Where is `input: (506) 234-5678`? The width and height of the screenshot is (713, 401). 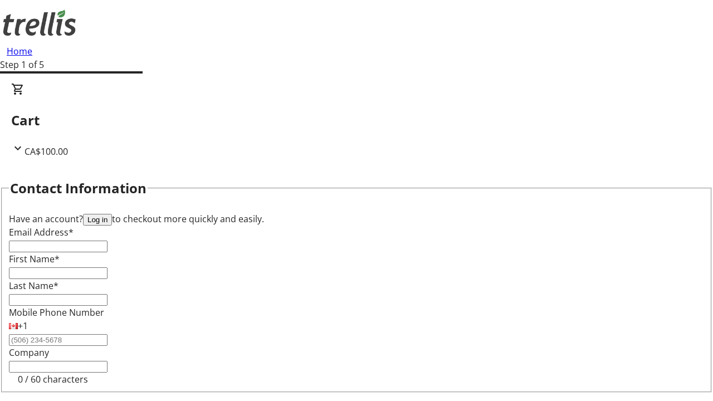
input: (506) 234-5678 is located at coordinates (58, 340).